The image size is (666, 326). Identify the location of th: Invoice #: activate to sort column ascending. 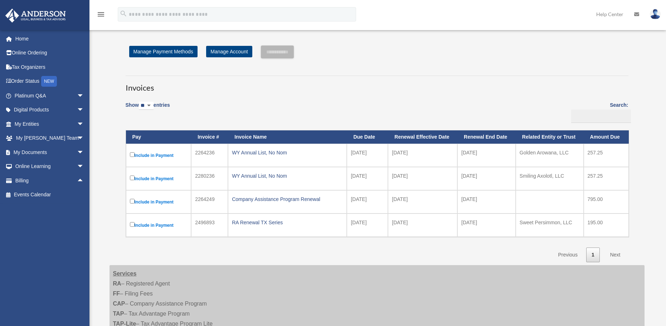
(209, 137).